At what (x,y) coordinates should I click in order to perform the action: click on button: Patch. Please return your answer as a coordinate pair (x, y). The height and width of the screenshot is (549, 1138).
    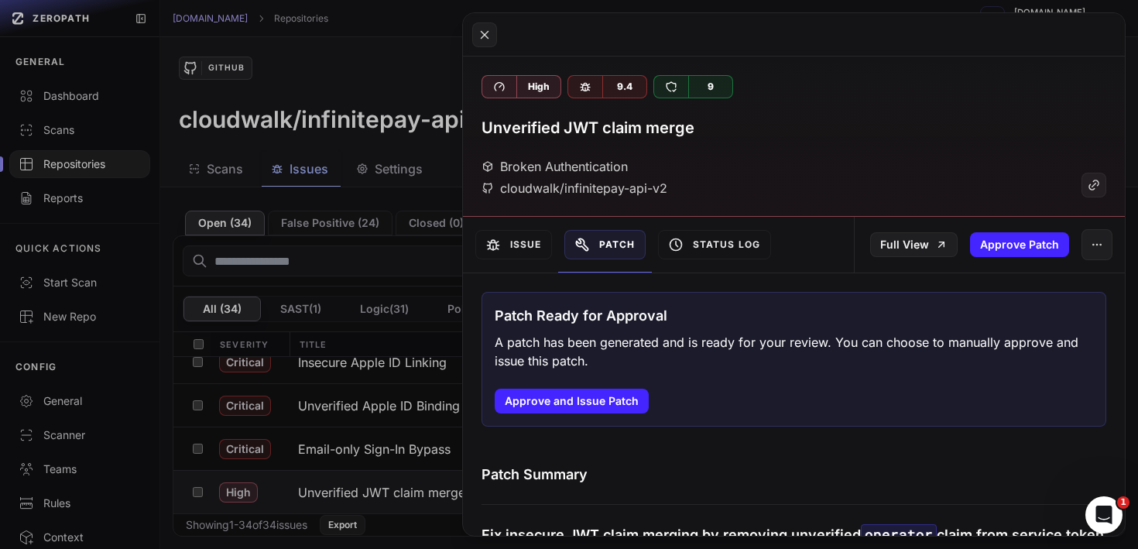
    Looking at the image, I should click on (605, 245).